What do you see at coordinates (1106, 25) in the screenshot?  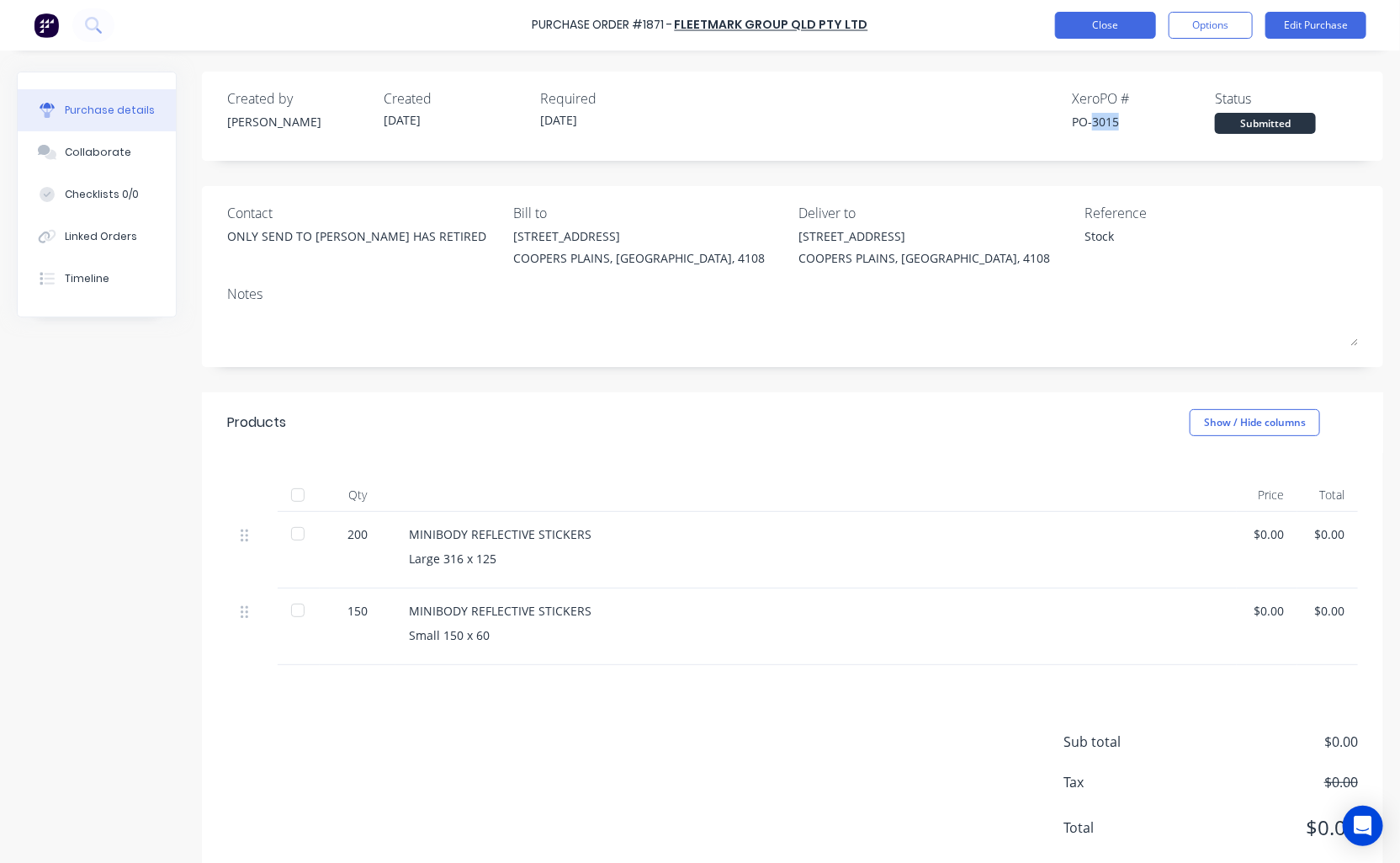 I see `button: Close` at bounding box center [1106, 25].